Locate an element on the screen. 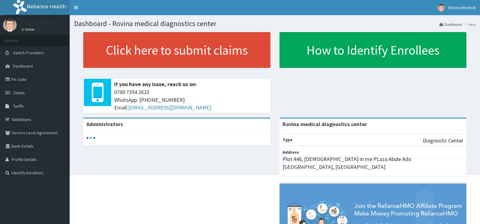  span: Dashboard is located at coordinates (23, 66).